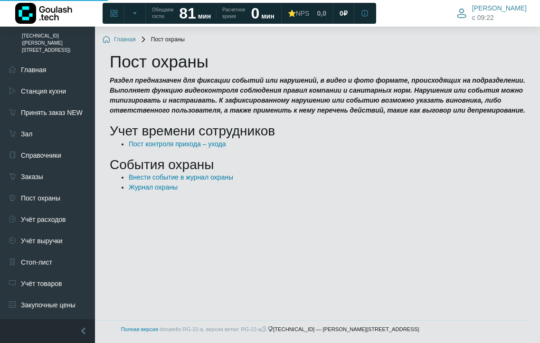 The width and height of the screenshot is (540, 343). What do you see at coordinates (303, 13) in the screenshot?
I see `span: NPS` at bounding box center [303, 13].